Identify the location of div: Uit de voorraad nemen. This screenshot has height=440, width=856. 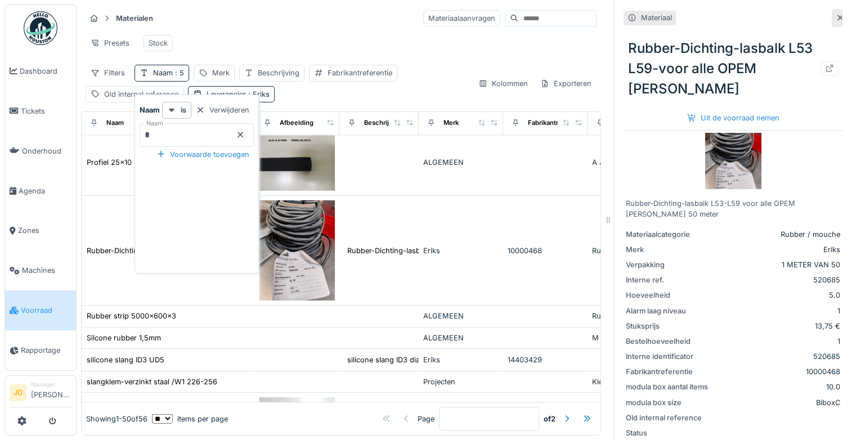
(733, 118).